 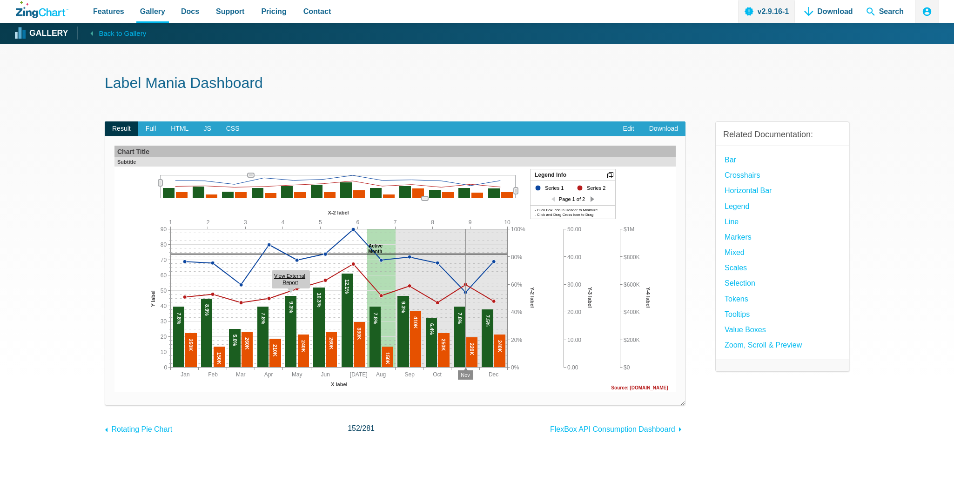 What do you see at coordinates (735, 252) in the screenshot?
I see `a: Mixed` at bounding box center [735, 252].